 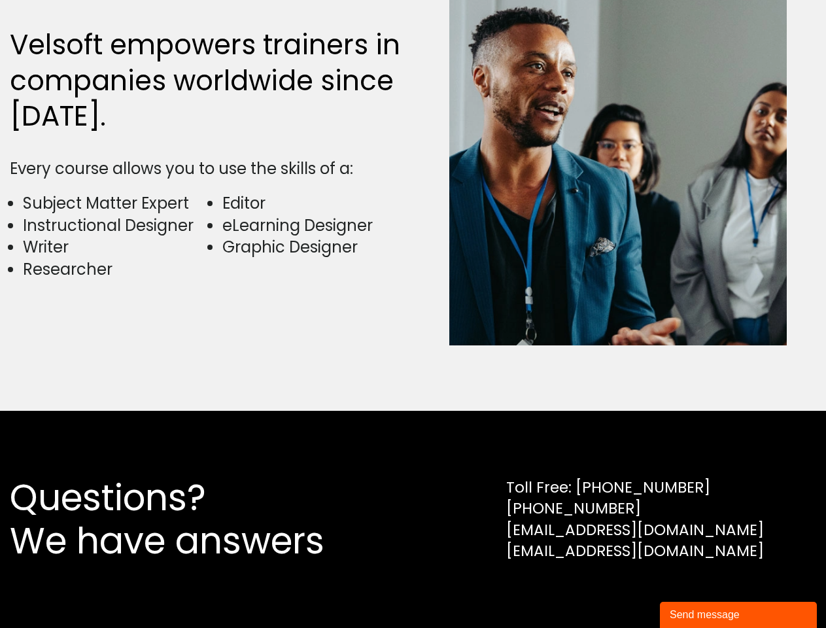 I want to click on div: Every course allows you to use the skills of a:, so click(x=208, y=169).